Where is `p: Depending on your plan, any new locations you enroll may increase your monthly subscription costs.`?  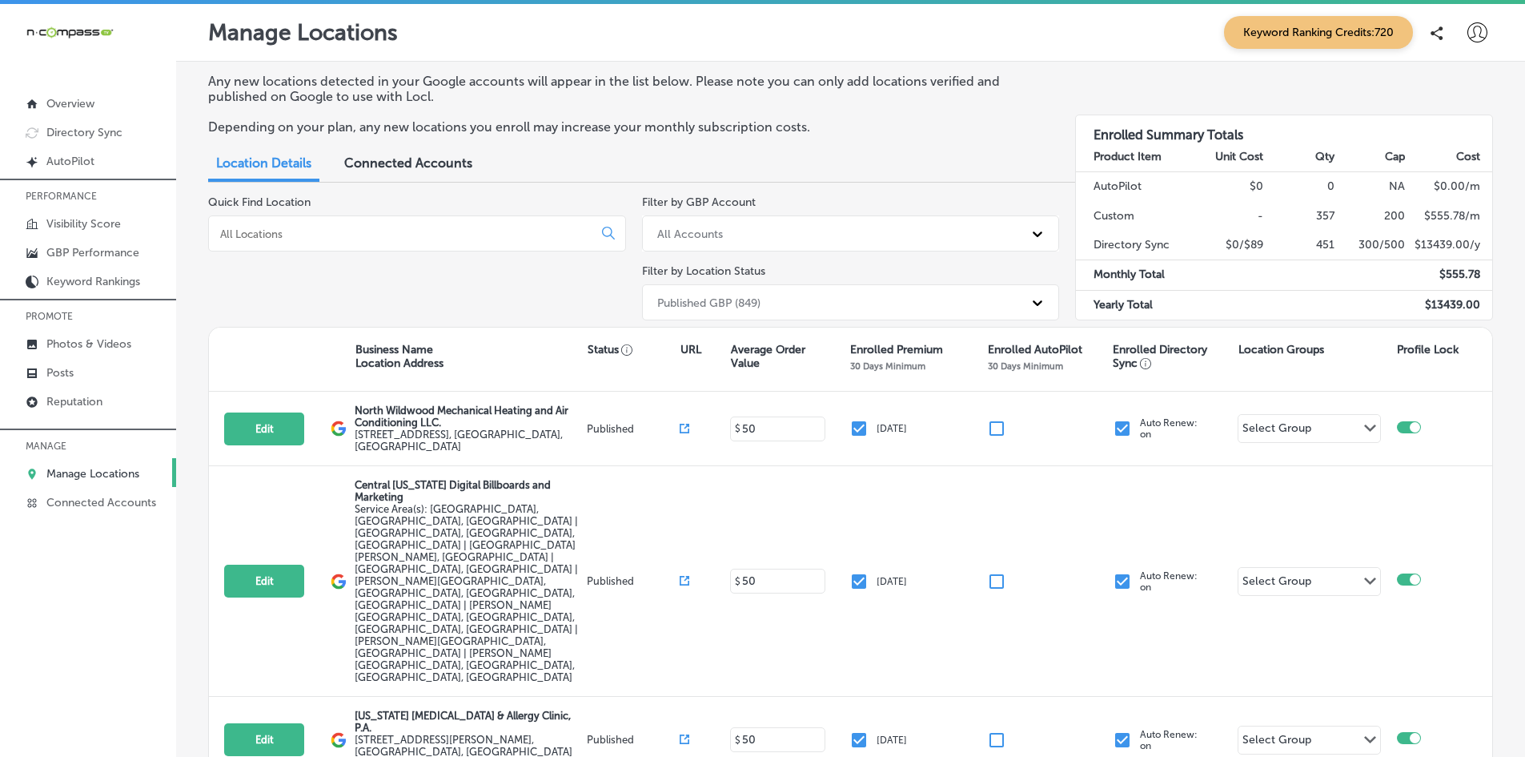 p: Depending on your plan, any new locations you enroll may increase your monthly subscription costs. is located at coordinates (625, 127).